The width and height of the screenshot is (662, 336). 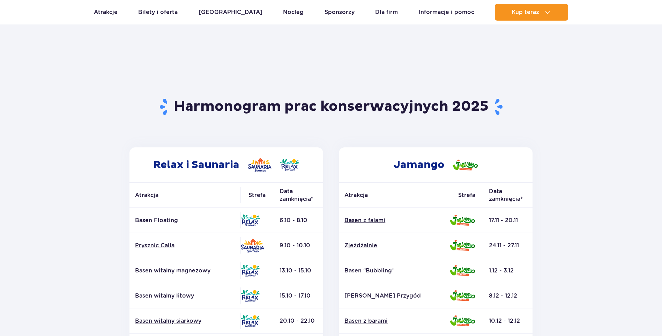 What do you see at coordinates (298, 220) in the screenshot?
I see `td: 6.10 - 8.10` at bounding box center [298, 220].